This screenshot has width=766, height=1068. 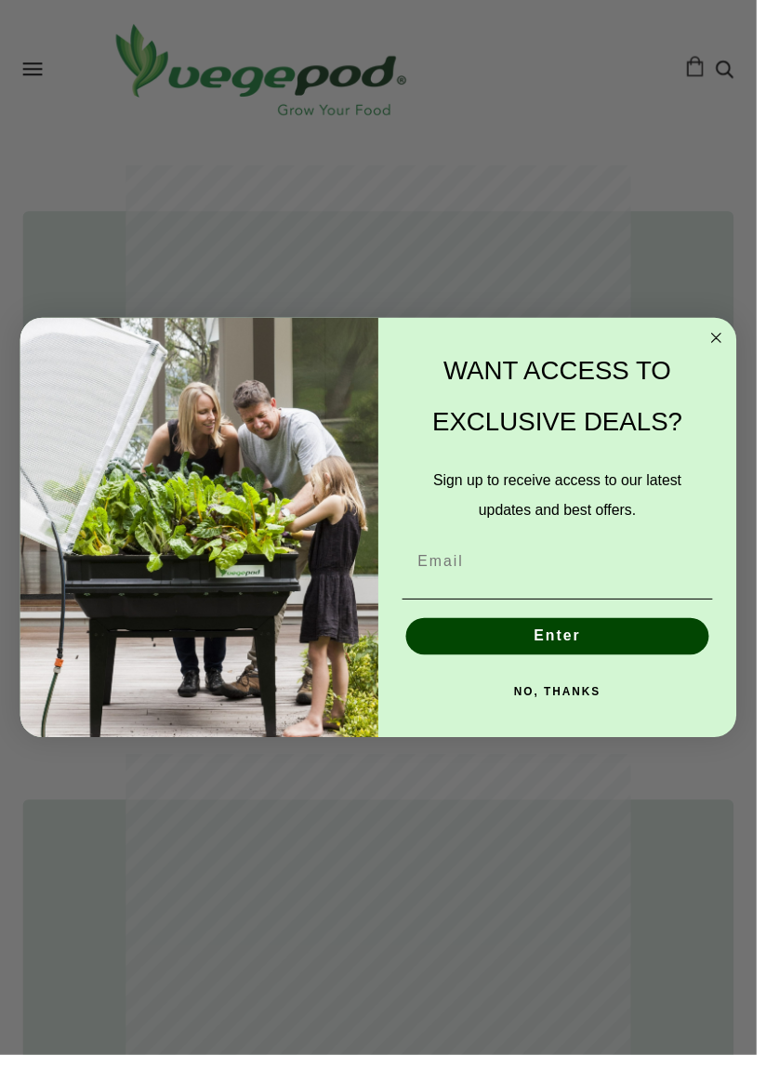 I want to click on img: underline, so click(x=564, y=606).